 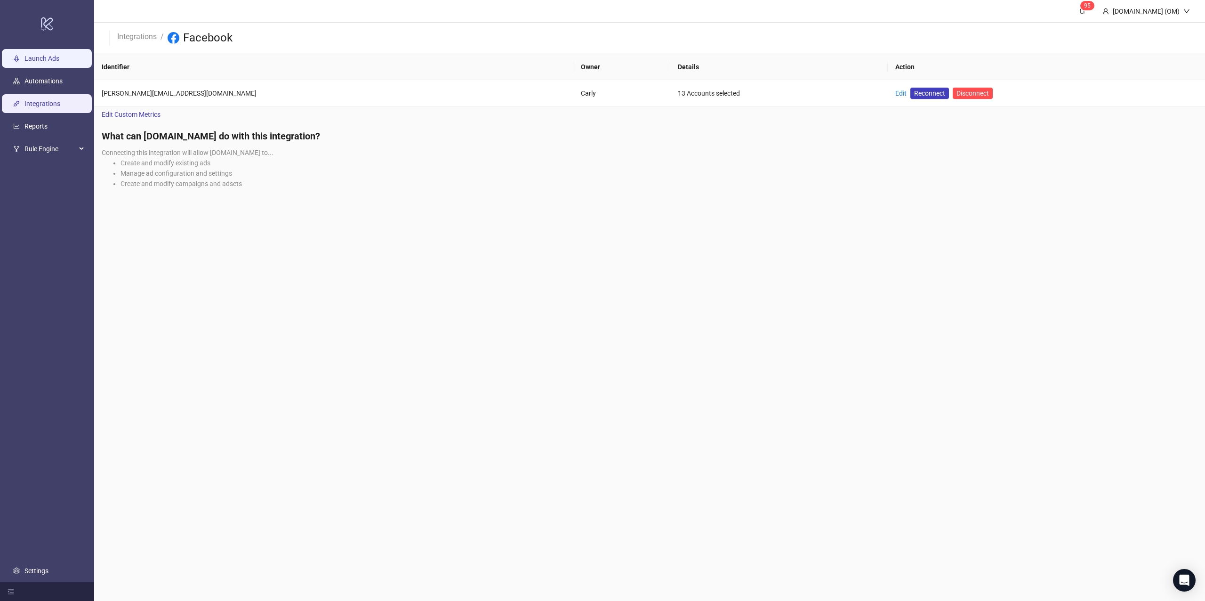 I want to click on span: menu-fold, so click(x=11, y=591).